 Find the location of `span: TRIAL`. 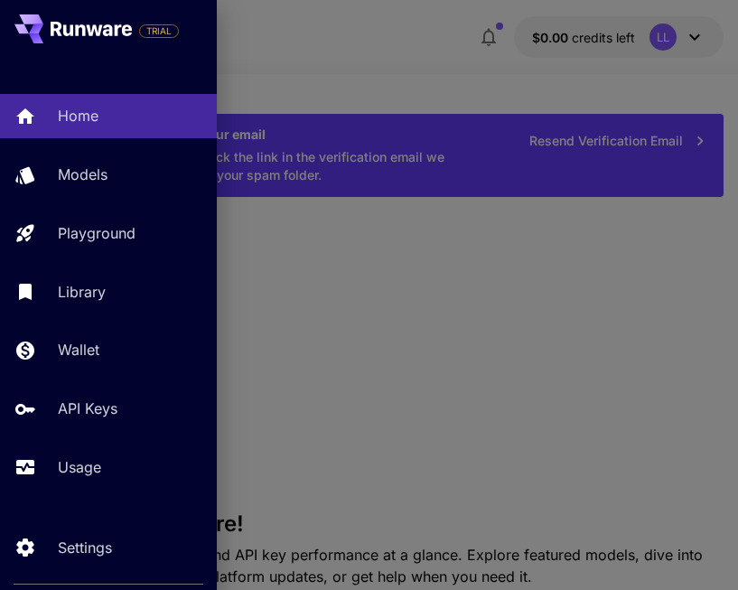

span: TRIAL is located at coordinates (159, 31).